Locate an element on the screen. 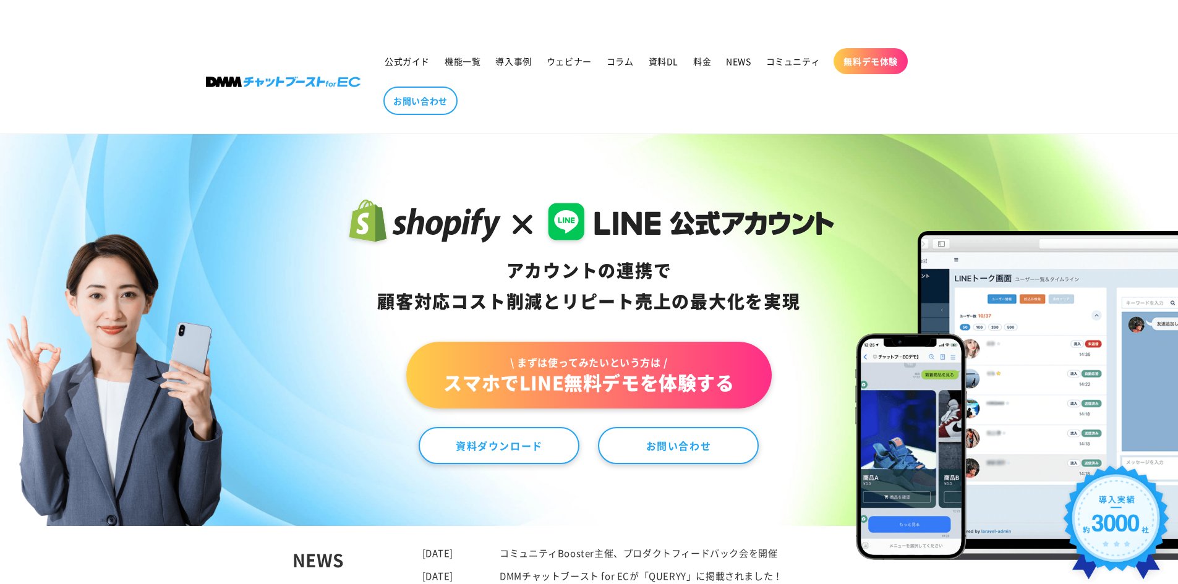 The width and height of the screenshot is (1178, 584). span: お問い合わせ is located at coordinates (421, 101).